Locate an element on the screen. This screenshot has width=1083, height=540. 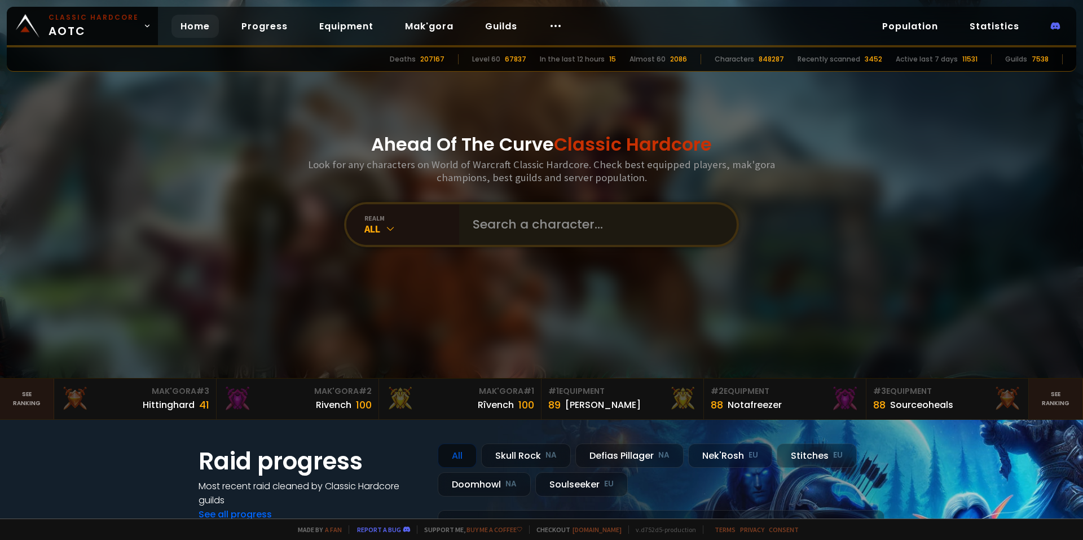
a: Mak'gora is located at coordinates (429, 26).